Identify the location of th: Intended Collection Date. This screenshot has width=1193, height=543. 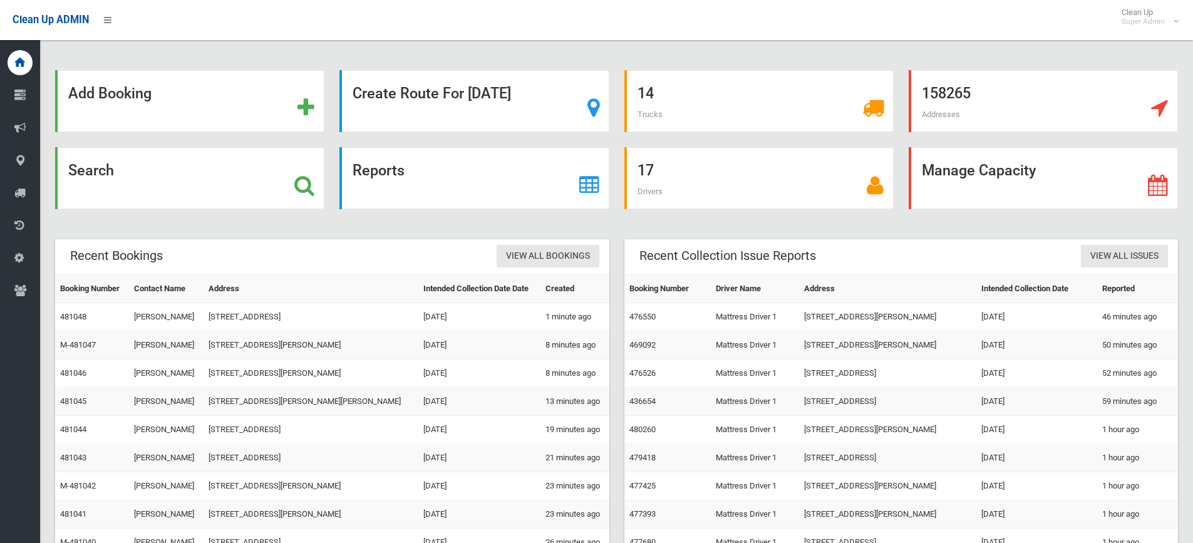
(1037, 289).